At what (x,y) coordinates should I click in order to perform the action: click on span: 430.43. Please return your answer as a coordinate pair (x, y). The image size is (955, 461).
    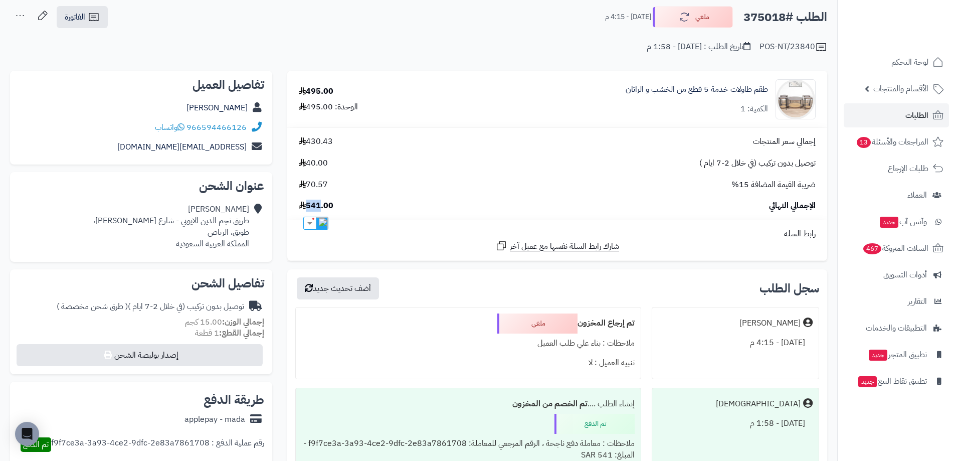
    Looking at the image, I should click on (316, 141).